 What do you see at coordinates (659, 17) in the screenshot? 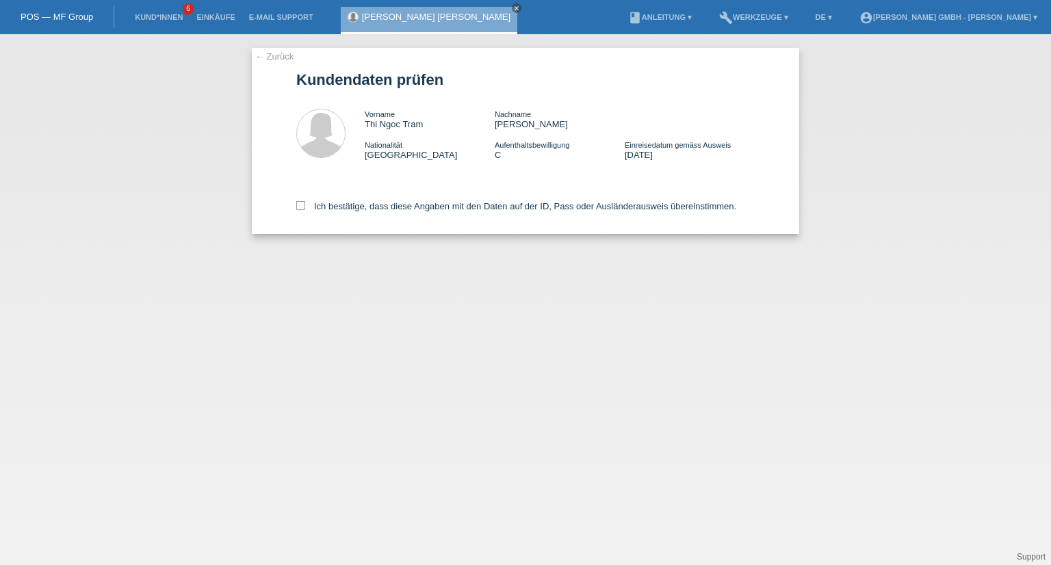
I see `a: bookAnleitung ▾` at bounding box center [659, 17].